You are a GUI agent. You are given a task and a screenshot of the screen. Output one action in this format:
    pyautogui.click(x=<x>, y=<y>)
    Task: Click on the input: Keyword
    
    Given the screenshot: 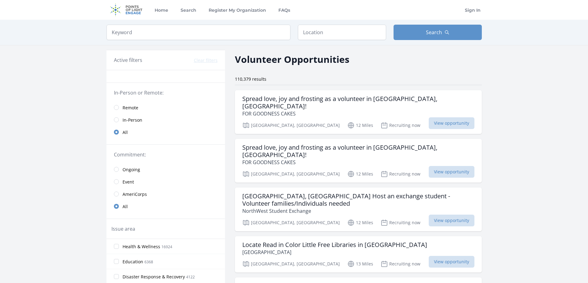 What is the action you would take?
    pyautogui.click(x=198, y=32)
    